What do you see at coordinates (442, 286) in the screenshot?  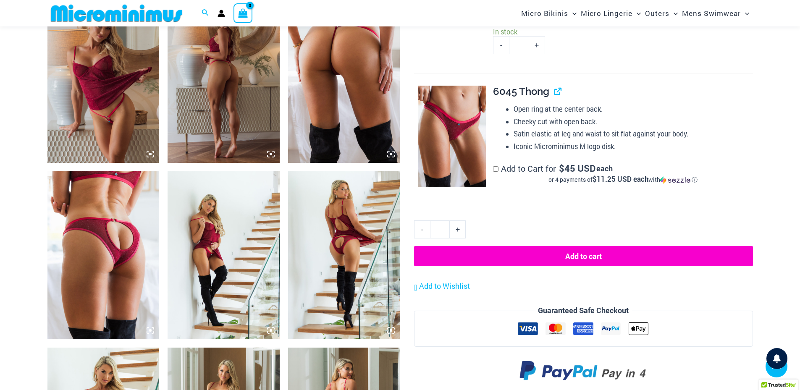 I see `a: Add to Wishlist` at bounding box center [442, 286].